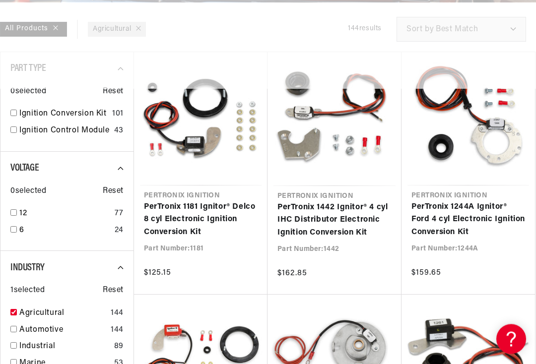 The height and width of the screenshot is (364, 536). I want to click on span: Voltage, so click(24, 169).